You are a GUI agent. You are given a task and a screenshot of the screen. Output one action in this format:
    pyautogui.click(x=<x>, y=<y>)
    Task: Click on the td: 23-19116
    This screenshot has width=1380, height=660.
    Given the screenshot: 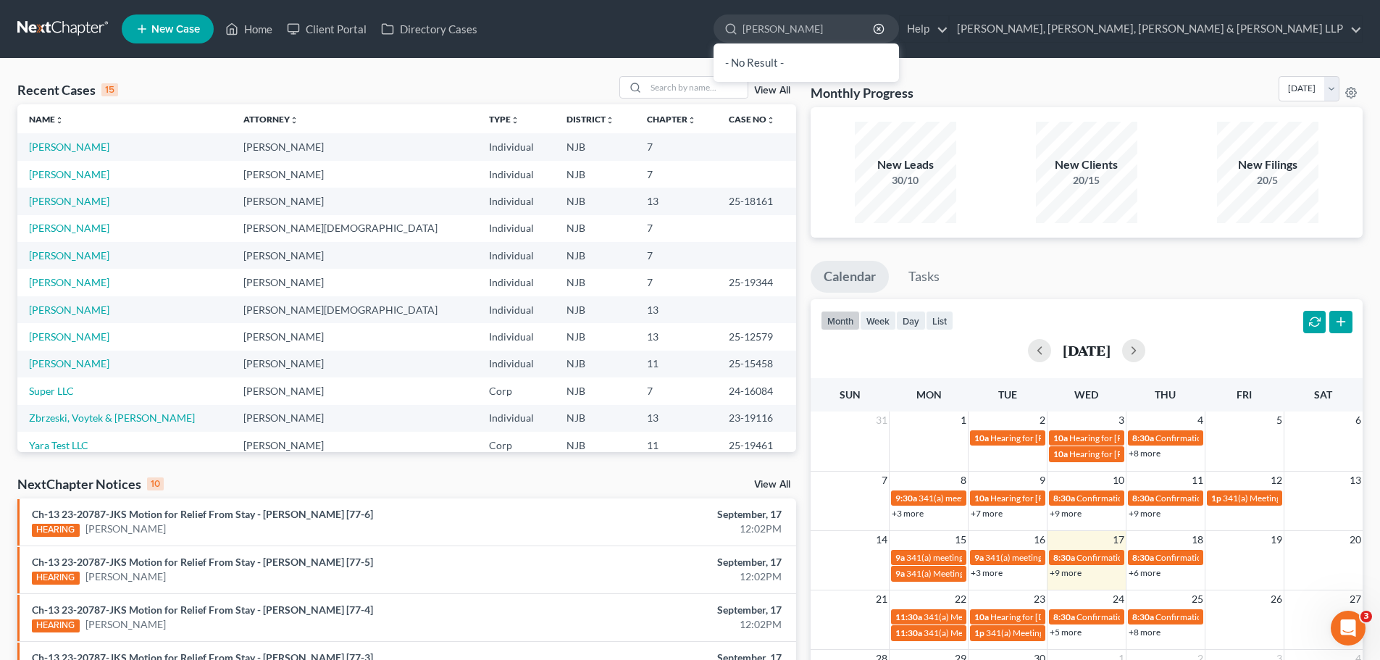 What is the action you would take?
    pyautogui.click(x=757, y=418)
    